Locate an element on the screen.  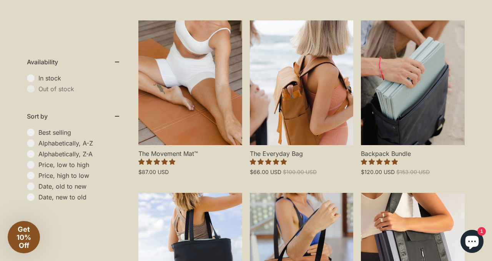
span: Alphabetically, Z-A is located at coordinates (79, 154).